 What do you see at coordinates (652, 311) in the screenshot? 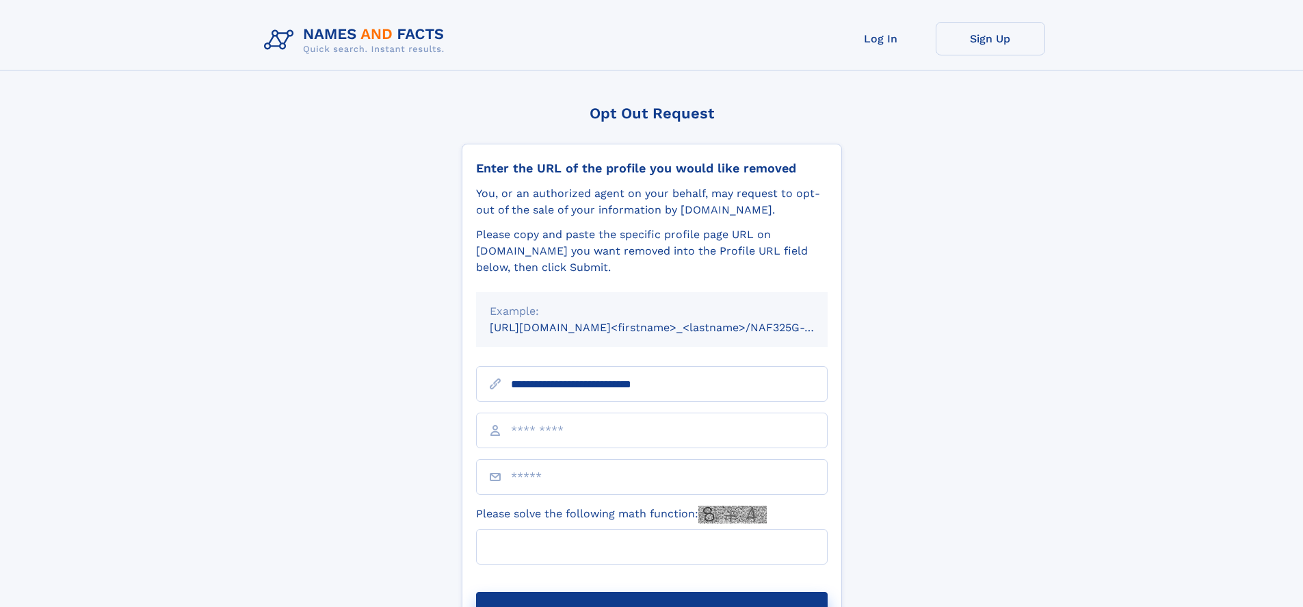
I see `div: Example:` at bounding box center [652, 311].